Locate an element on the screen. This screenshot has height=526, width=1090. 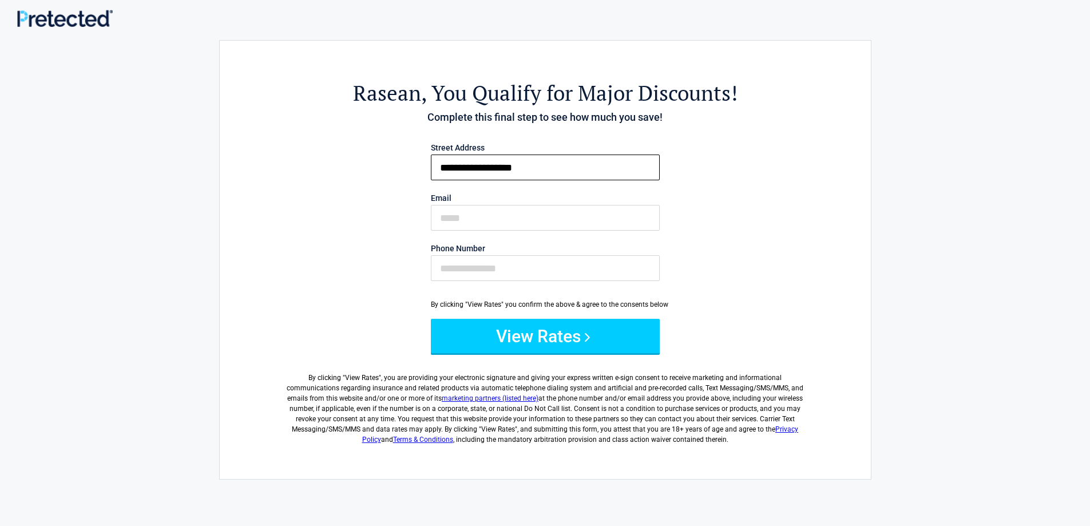
div: By clicking "View Rates" you confirm the above & agree to the consents below is located at coordinates (545, 304).